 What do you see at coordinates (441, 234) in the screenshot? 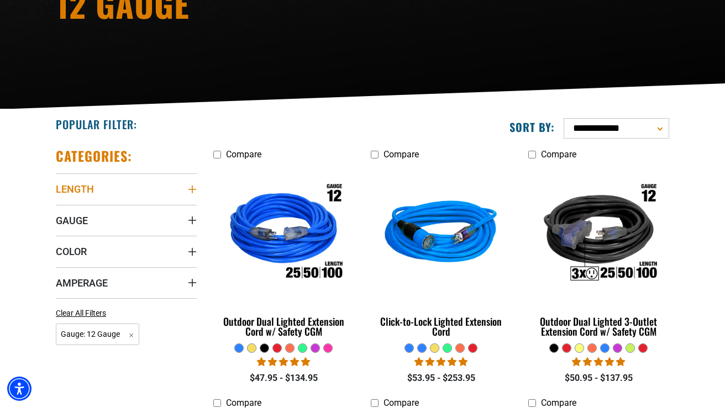
I see `img: blue` at bounding box center [441, 234].